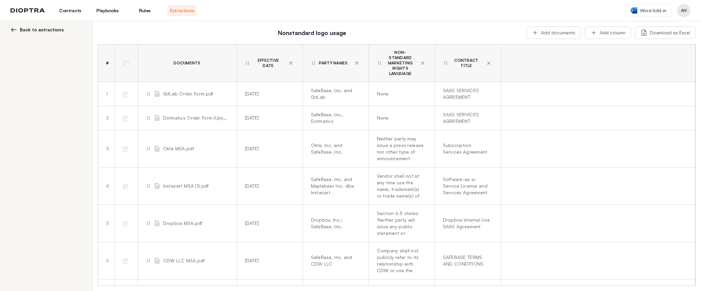  I want to click on td: 1, so click(106, 94).